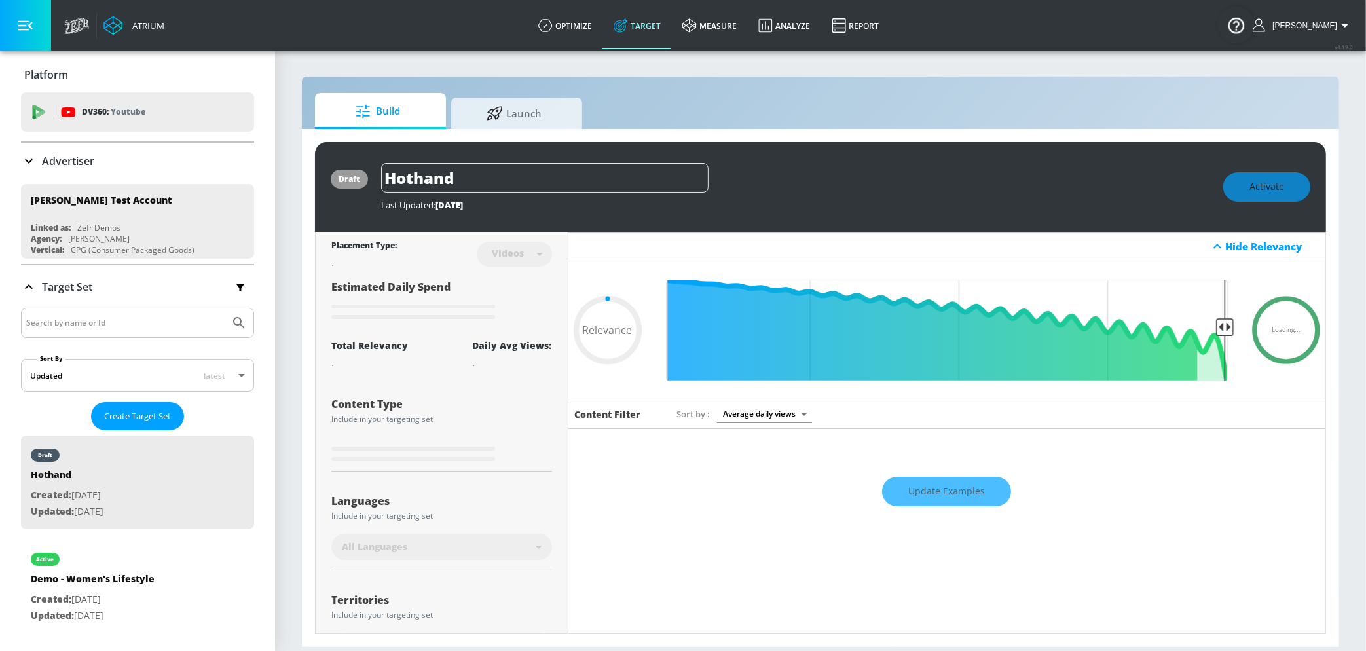 The width and height of the screenshot is (1366, 651). I want to click on div: Placement Type:, so click(364, 246).